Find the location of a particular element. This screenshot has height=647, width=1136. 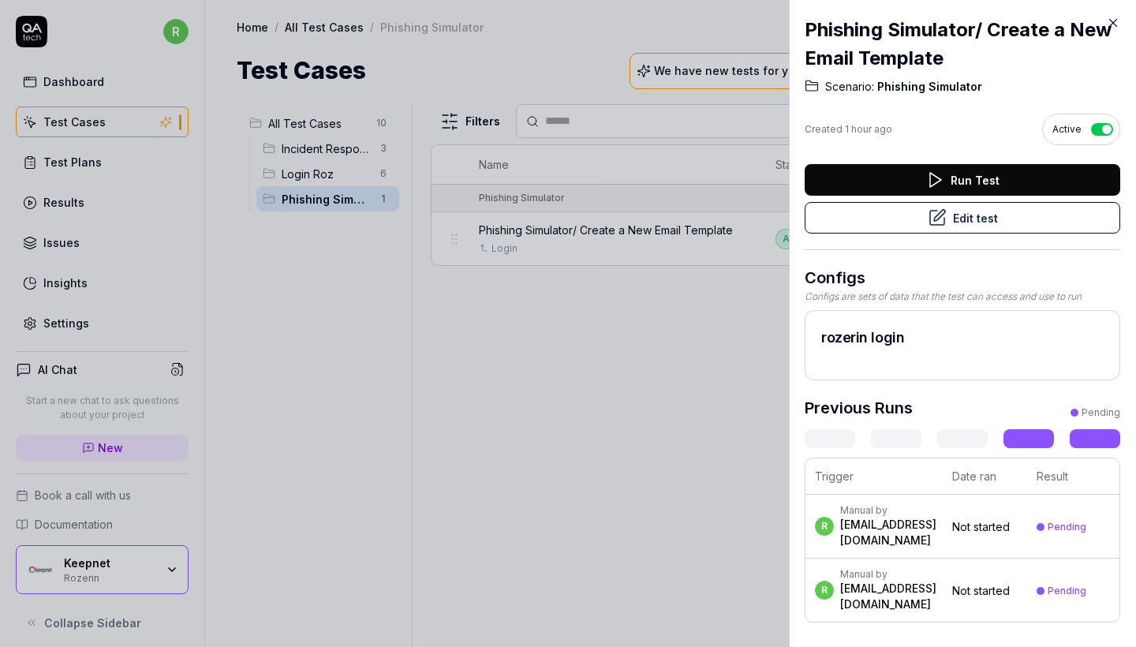

a: Edit test is located at coordinates (963, 218).